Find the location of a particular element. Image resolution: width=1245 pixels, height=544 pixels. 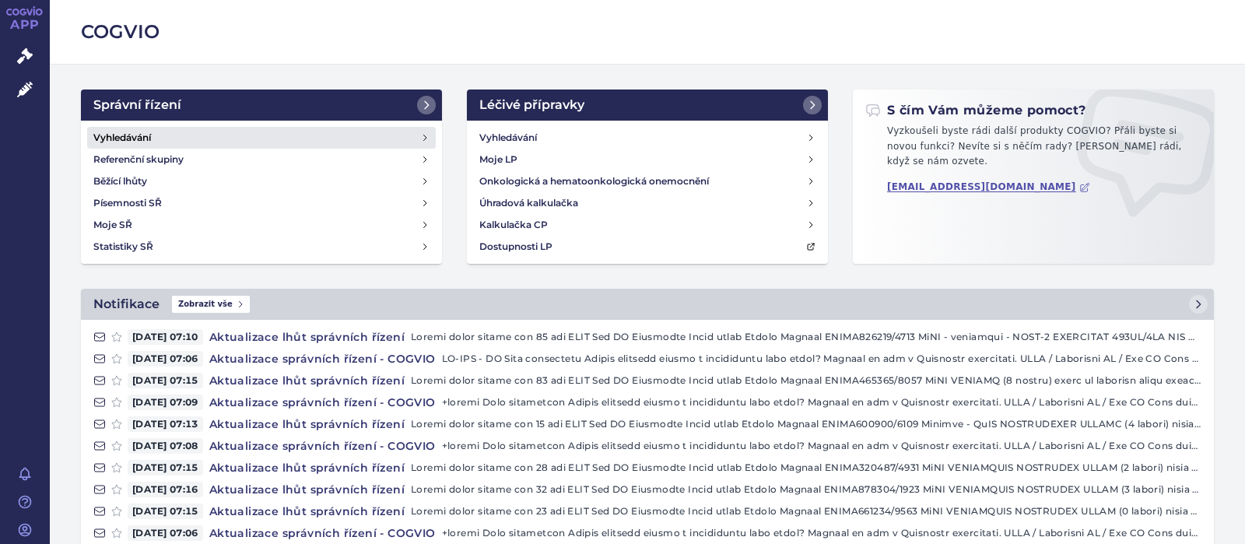

p: LO-IPS - DO Sita consectetu Adipis elitsedd eiusmo t incididuntu labo etdol? Magnaal en adm v Qui... is located at coordinates (822, 359).